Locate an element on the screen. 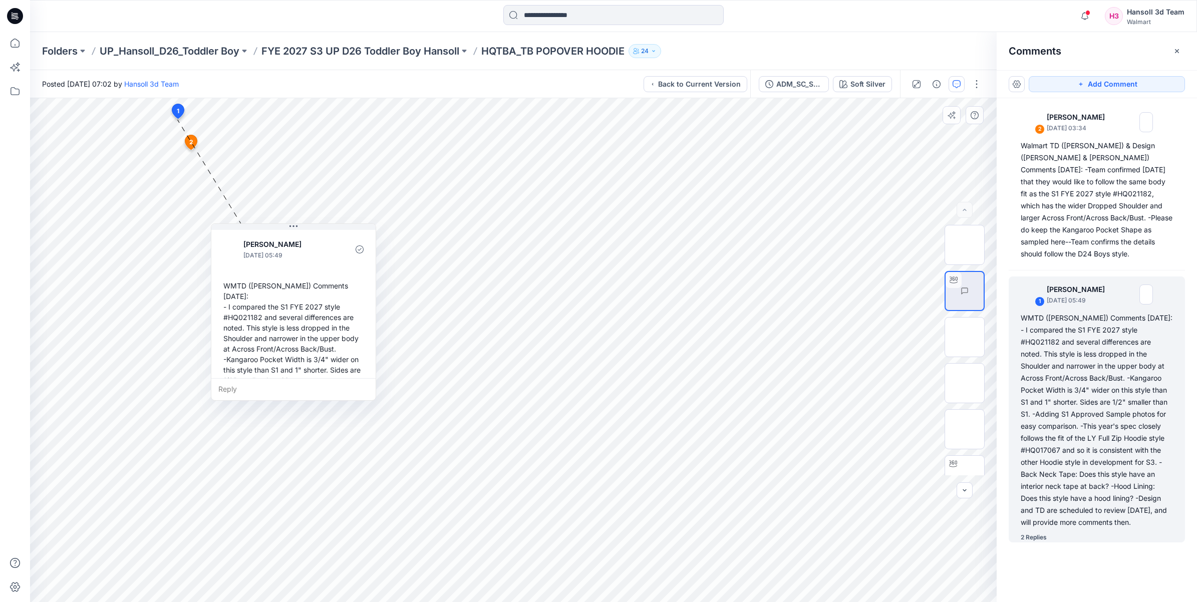 Image resolution: width=1197 pixels, height=602 pixels. div: 1 is located at coordinates (1039, 301).